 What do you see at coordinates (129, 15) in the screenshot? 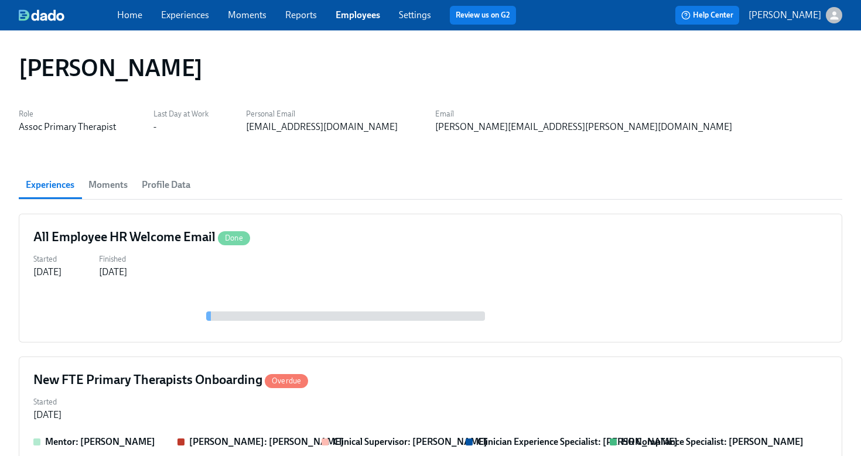
I see `a: Home` at bounding box center [129, 15].